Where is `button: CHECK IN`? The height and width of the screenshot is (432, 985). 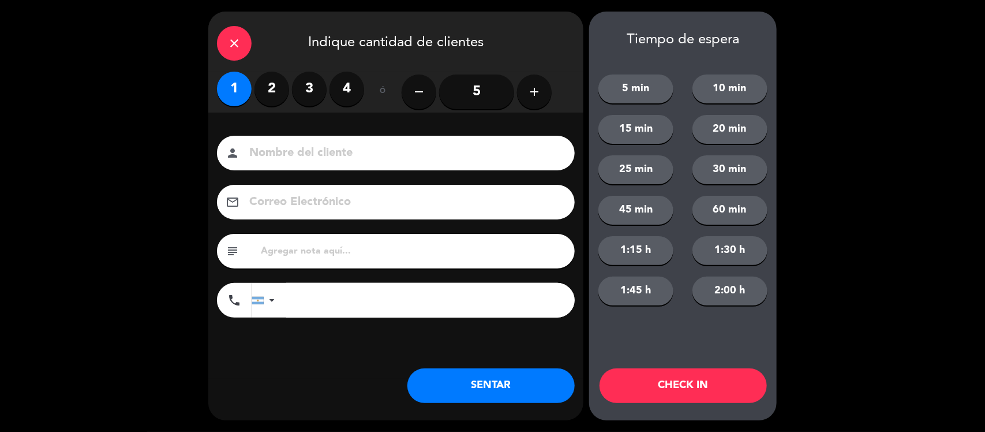 button: CHECK IN is located at coordinates (683, 385).